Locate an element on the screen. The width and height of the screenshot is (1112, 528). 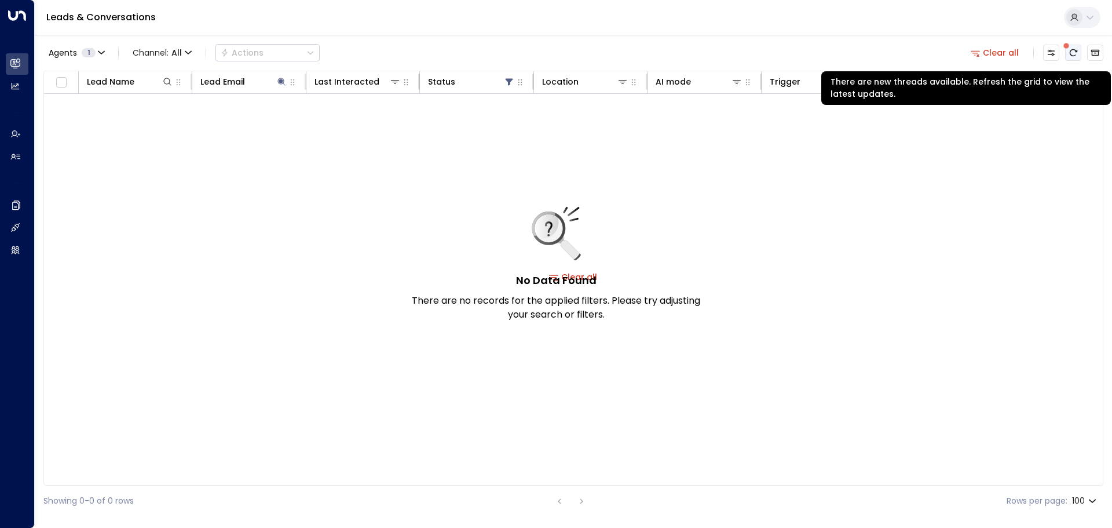
span: Toggle select all is located at coordinates (61, 82).